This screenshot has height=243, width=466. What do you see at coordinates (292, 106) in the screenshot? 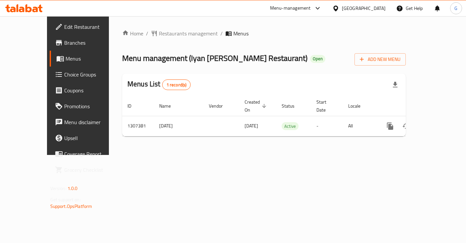
I see `span: Status` at bounding box center [292, 106].